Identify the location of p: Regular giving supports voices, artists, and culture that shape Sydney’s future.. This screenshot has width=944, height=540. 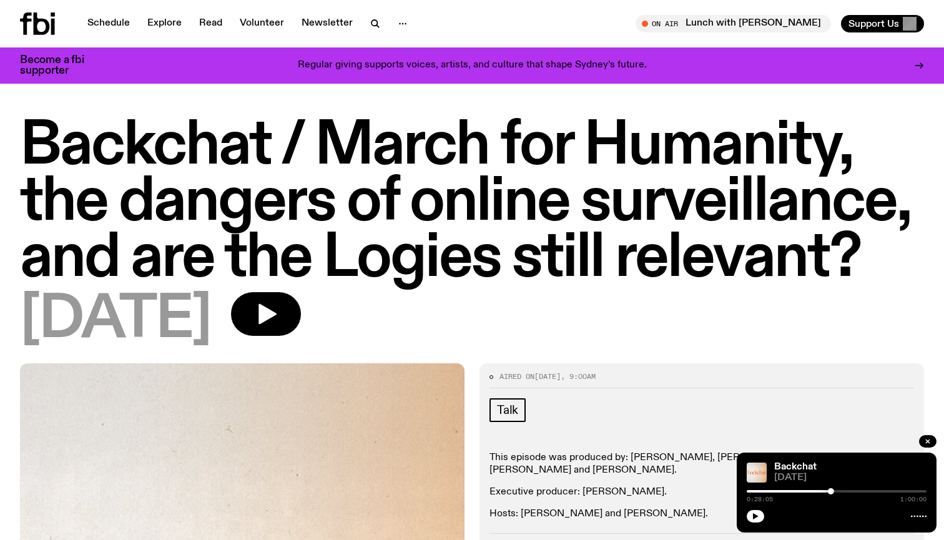
(472, 66).